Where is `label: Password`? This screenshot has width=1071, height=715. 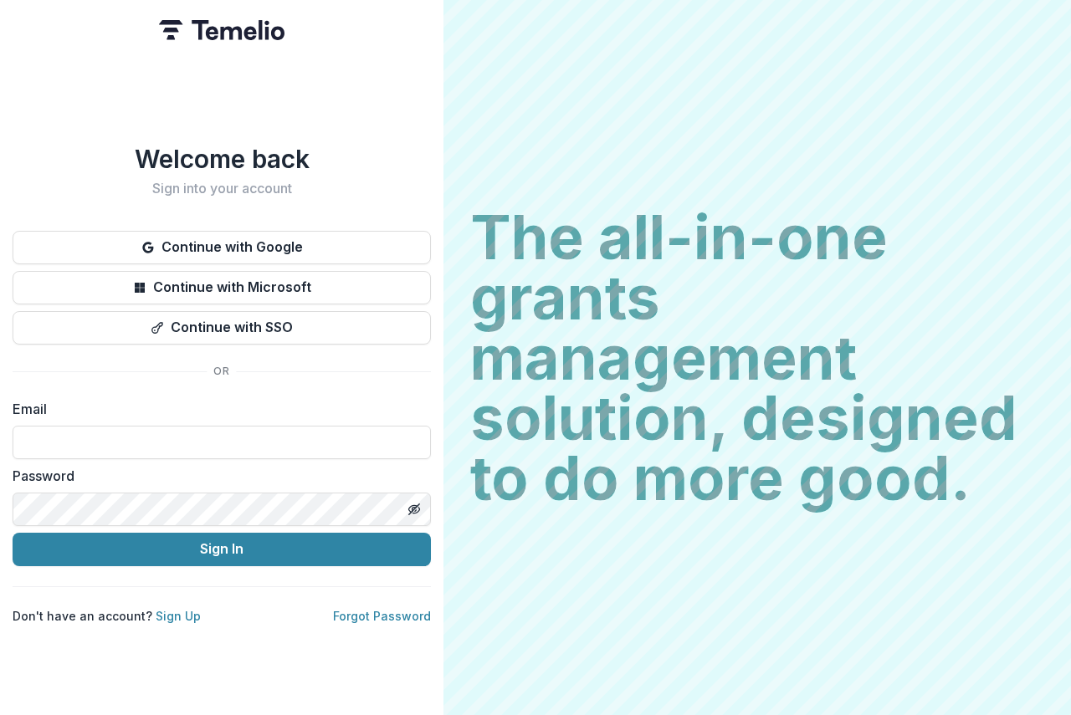 label: Password is located at coordinates (217, 476).